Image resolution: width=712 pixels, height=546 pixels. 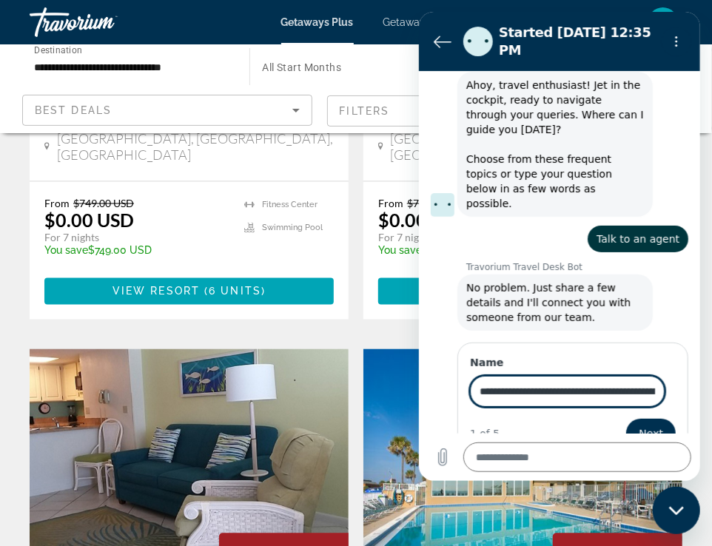 What do you see at coordinates (522, 292) in the screenshot?
I see `a: View Resort(28 units)` at bounding box center [522, 292].